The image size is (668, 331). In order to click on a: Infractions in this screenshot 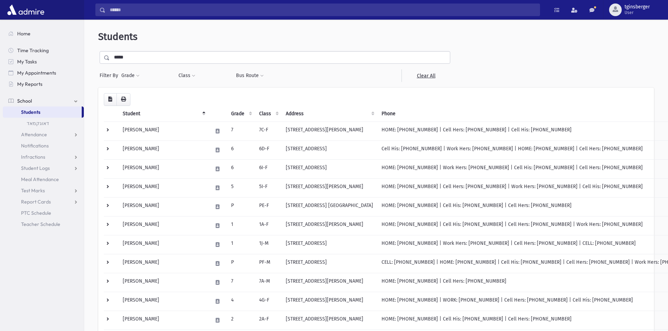, I will do `click(43, 157)`.